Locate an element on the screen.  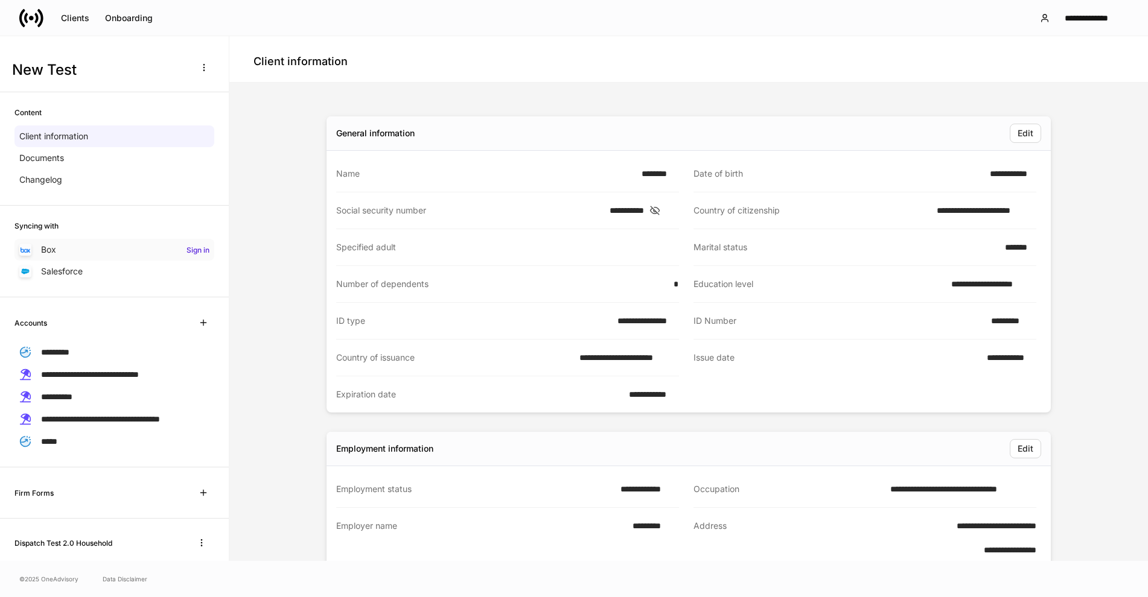
div: General information is located at coordinates (375, 133).